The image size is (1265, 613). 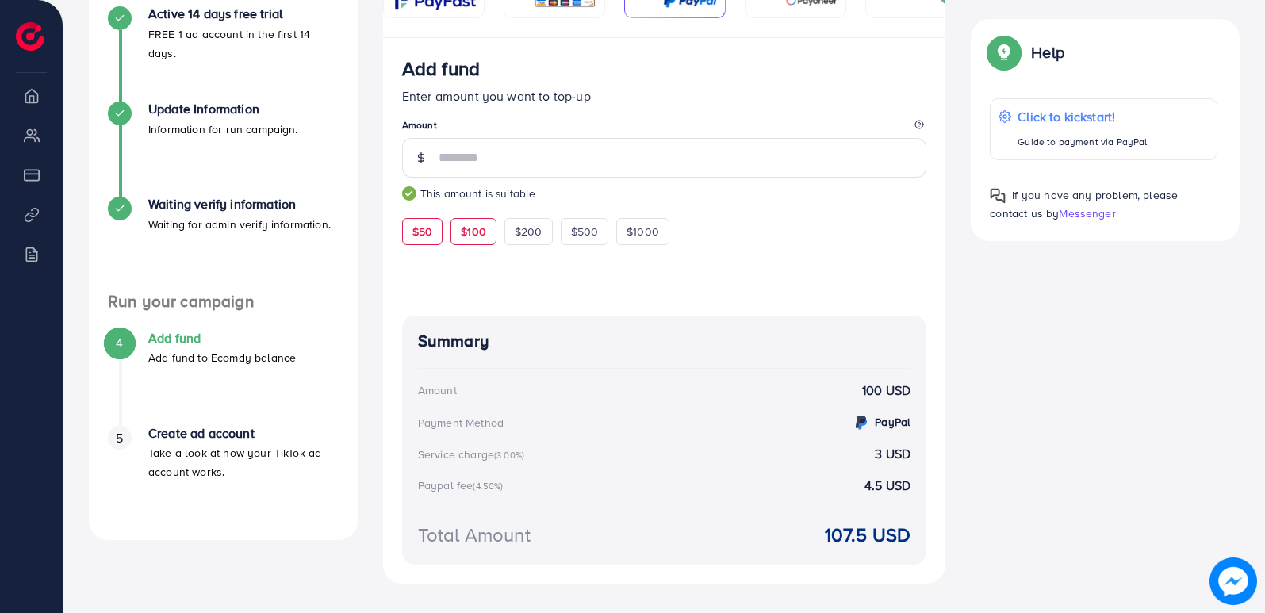 What do you see at coordinates (409, 193) in the screenshot?
I see `img: guide` at bounding box center [409, 193].